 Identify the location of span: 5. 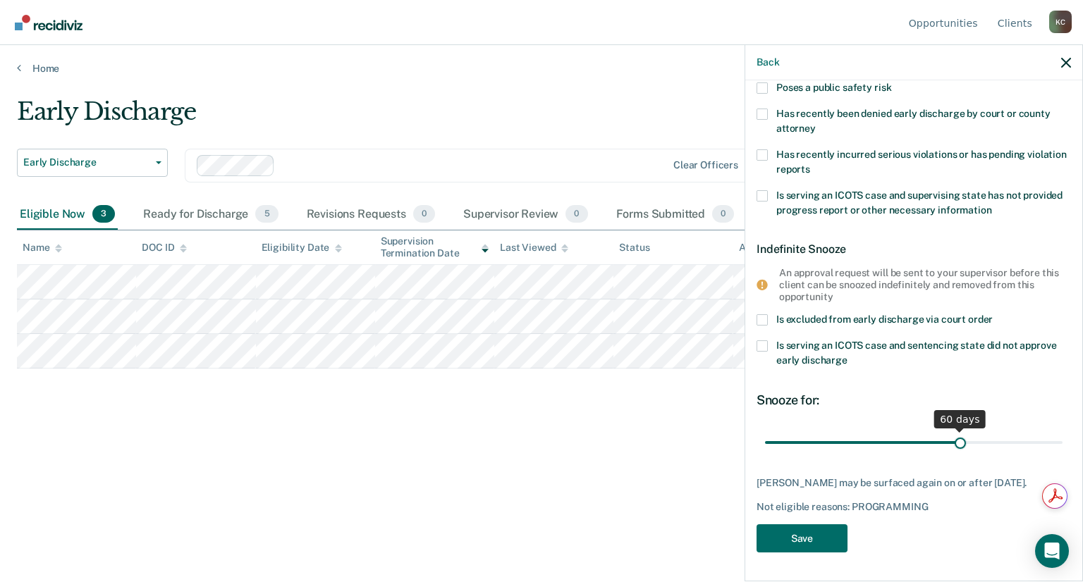
(266, 214).